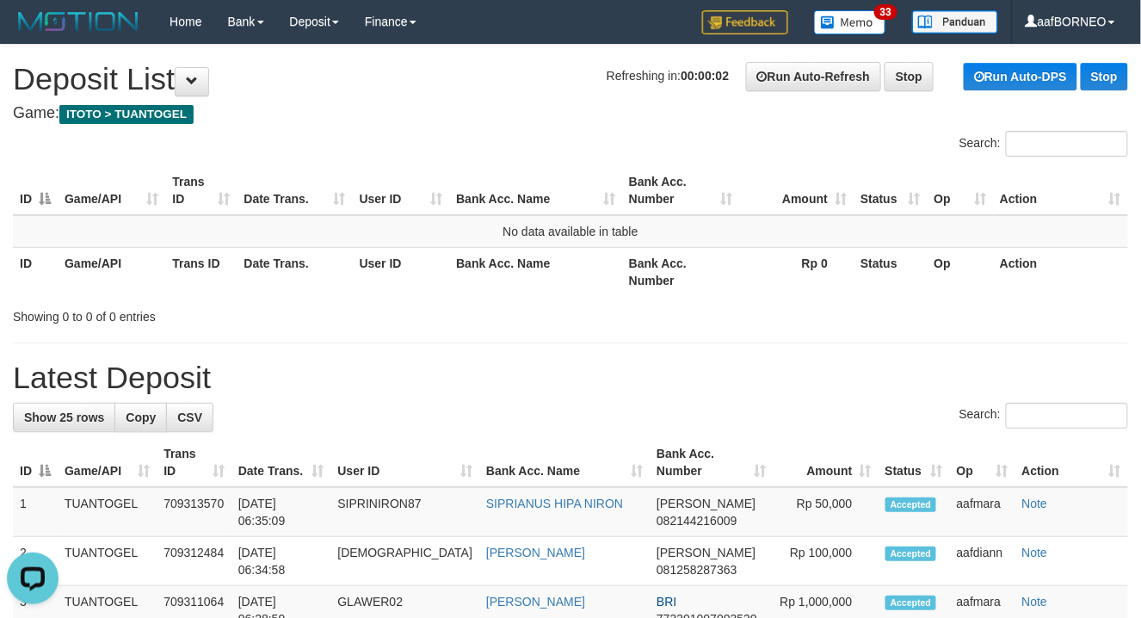  I want to click on td: SIPRINIRON87, so click(405, 512).